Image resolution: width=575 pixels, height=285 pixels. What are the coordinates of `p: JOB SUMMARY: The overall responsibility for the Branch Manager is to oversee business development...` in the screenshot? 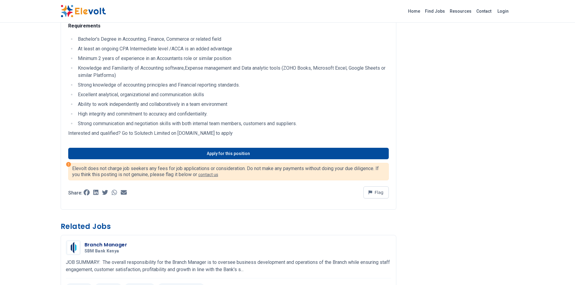 It's located at (229, 266).